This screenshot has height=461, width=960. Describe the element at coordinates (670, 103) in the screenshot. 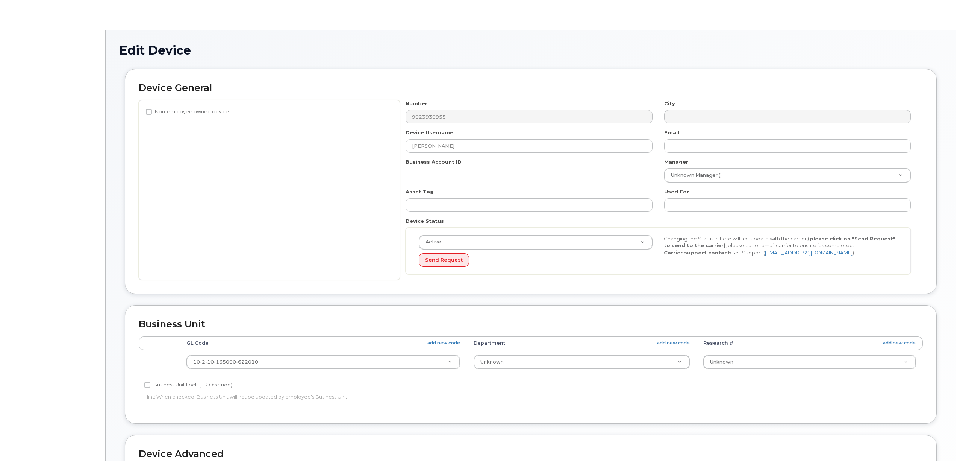

I see `label: City` at that location.